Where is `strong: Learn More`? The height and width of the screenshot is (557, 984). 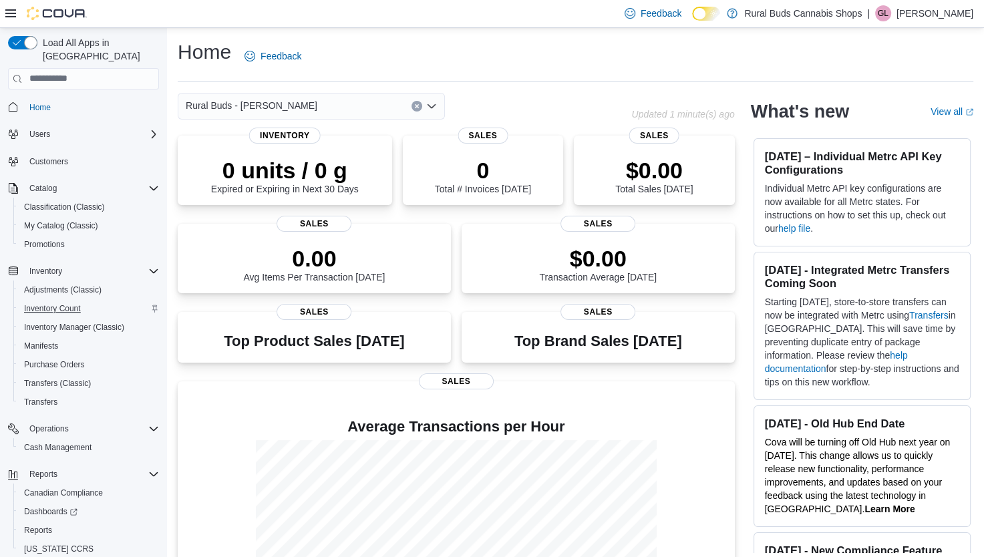
strong: Learn More is located at coordinates (889, 509).